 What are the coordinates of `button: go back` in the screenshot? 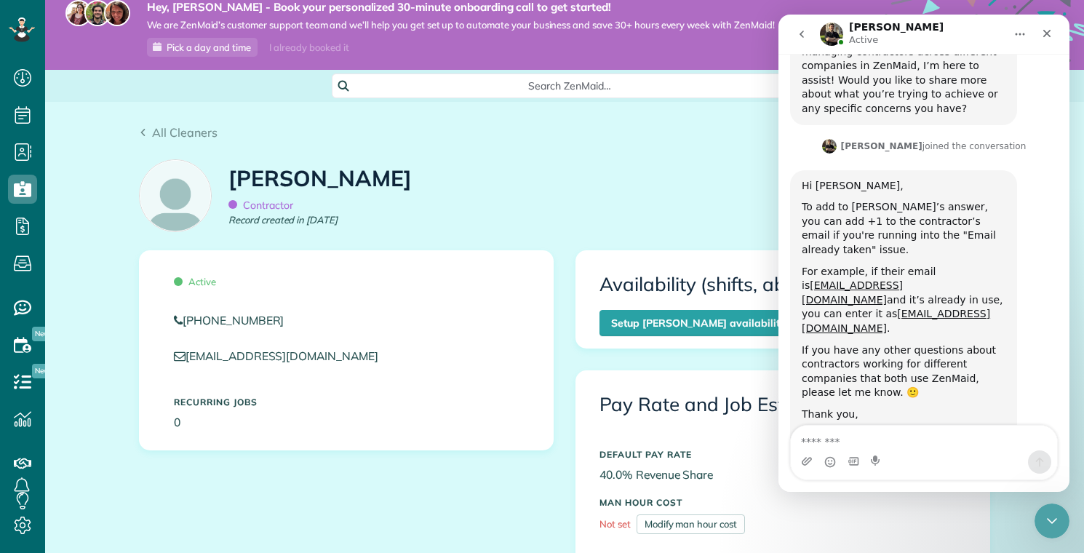 It's located at (23, 20).